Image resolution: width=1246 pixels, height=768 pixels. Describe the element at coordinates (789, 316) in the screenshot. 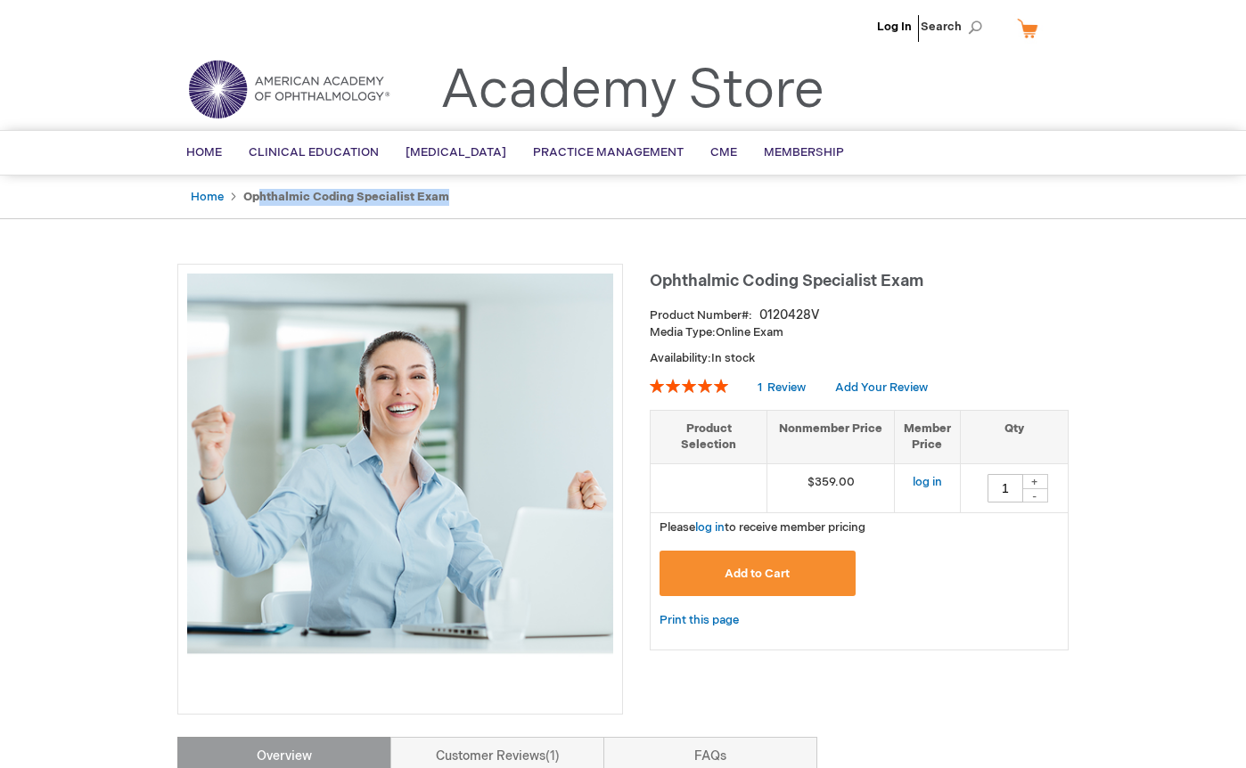

I see `div: 0120428V` at that location.